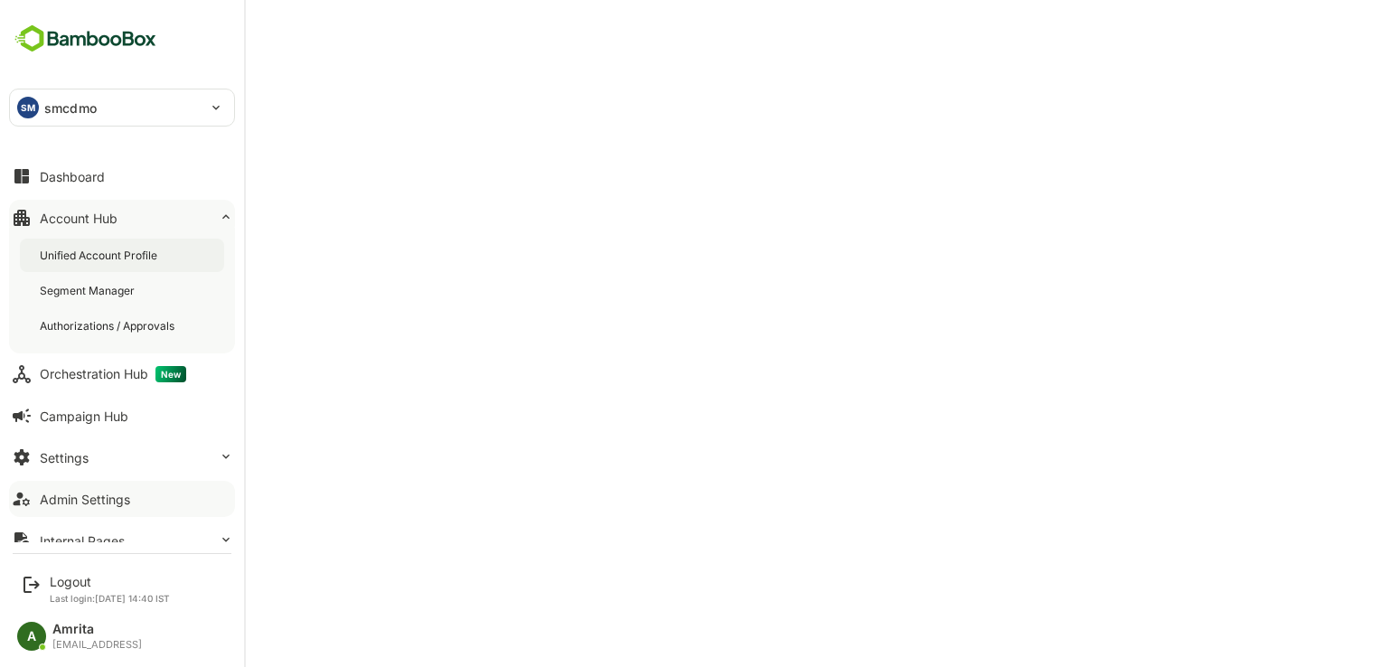 The height and width of the screenshot is (667, 1381). I want to click on div: Segment Manager, so click(89, 290).